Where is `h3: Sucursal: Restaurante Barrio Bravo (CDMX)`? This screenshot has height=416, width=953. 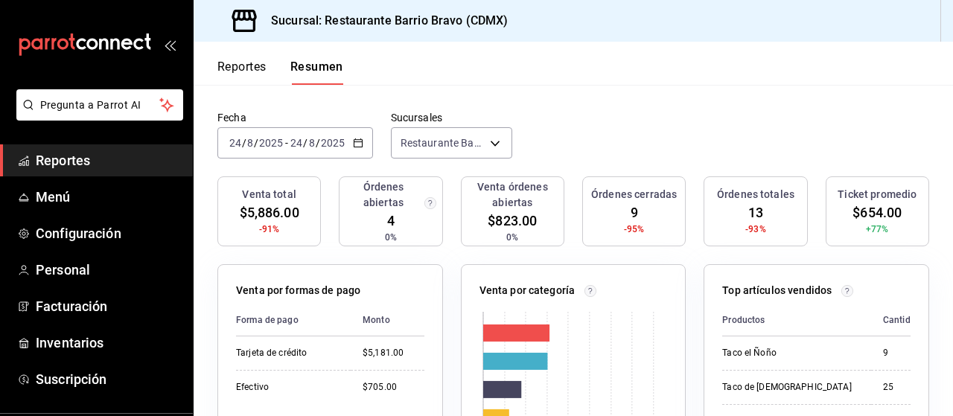
h3: Sucursal: Restaurante Barrio Bravo (CDMX) is located at coordinates (383, 21).